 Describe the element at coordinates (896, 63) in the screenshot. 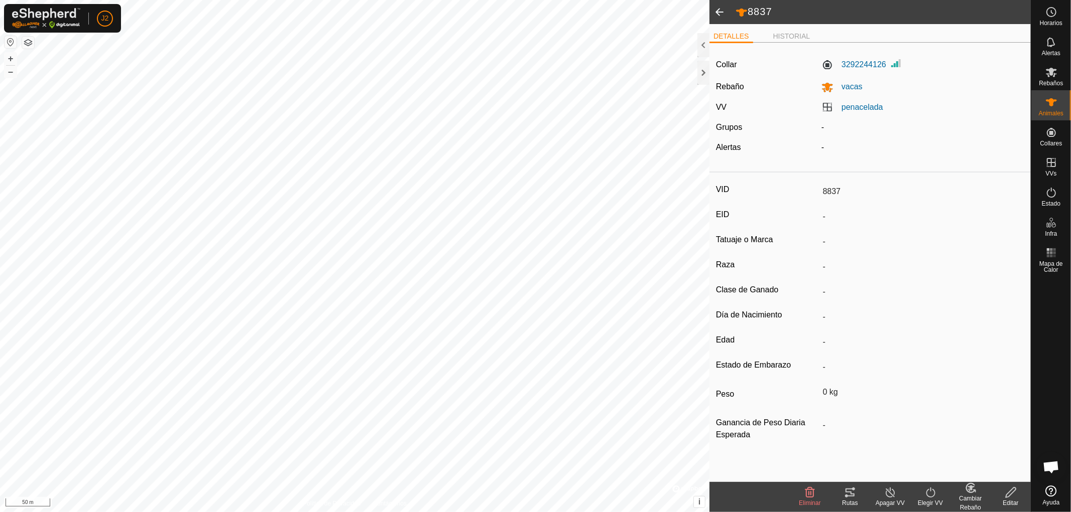

I see `img: Intensidad de Señal` at that location.